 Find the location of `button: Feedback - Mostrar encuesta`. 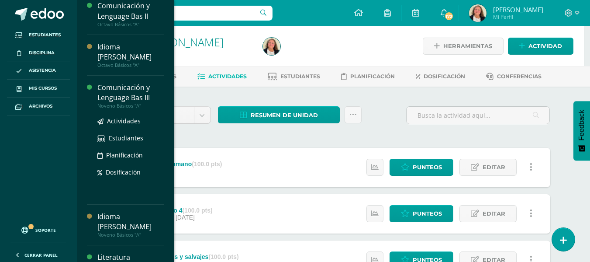

button: Feedback - Mostrar encuesta is located at coordinates (582, 131).